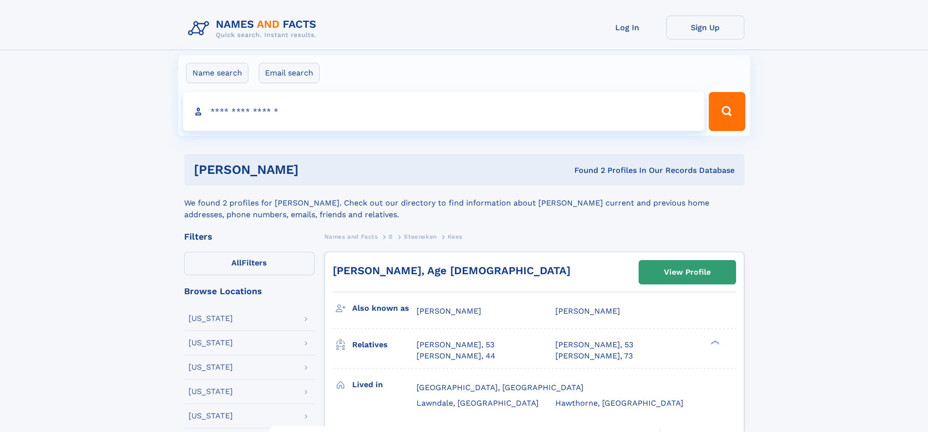 The image size is (928, 432). What do you see at coordinates (249, 291) in the screenshot?
I see `div: Browse Locations` at bounding box center [249, 291].